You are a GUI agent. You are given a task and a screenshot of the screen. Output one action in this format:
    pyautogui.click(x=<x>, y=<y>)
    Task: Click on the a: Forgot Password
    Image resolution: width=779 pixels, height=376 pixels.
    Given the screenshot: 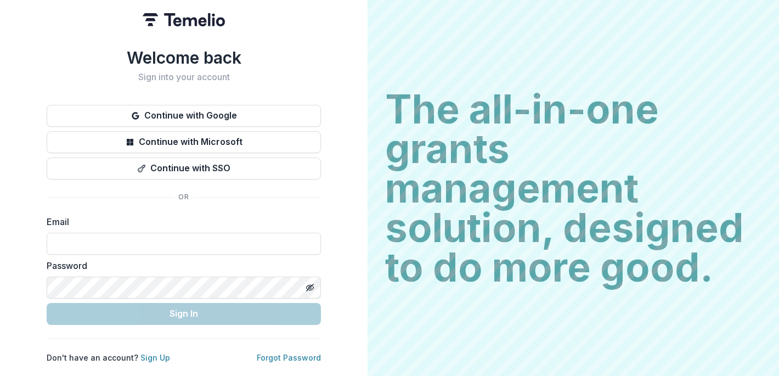 What is the action you would take?
    pyautogui.click(x=289, y=357)
    